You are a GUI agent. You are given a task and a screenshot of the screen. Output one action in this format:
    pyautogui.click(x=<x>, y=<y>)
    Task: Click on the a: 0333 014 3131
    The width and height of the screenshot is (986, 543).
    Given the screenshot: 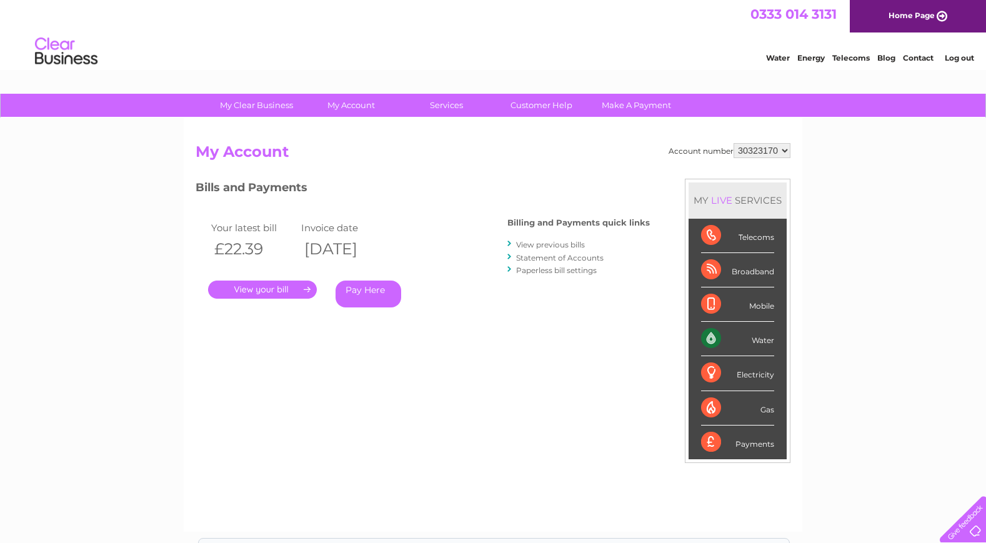 What is the action you would take?
    pyautogui.click(x=793, y=14)
    